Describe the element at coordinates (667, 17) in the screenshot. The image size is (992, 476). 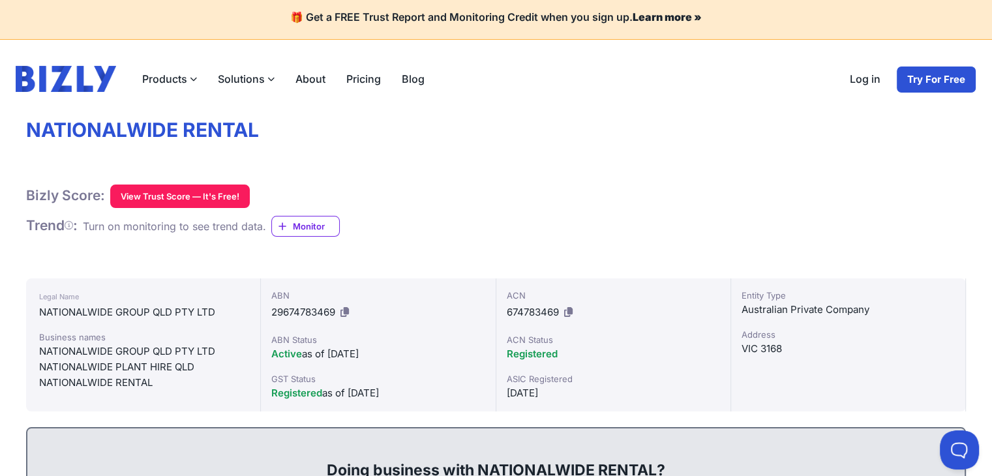
I see `strong: Learn more »` at that location.